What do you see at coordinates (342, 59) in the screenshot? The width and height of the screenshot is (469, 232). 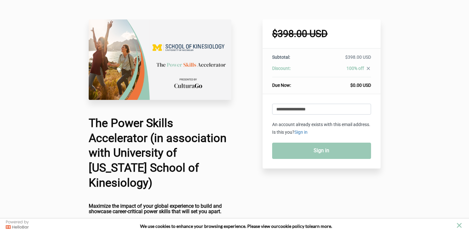 I see `td: $398.00 USD` at bounding box center [342, 59].